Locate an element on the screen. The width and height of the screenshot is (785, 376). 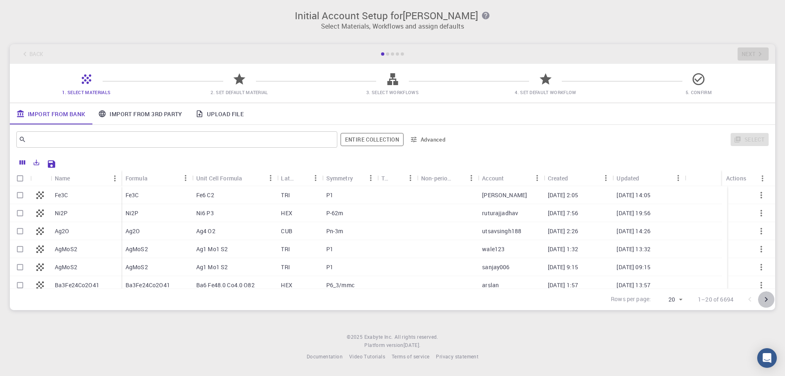
div: Name is located at coordinates (86, 178).